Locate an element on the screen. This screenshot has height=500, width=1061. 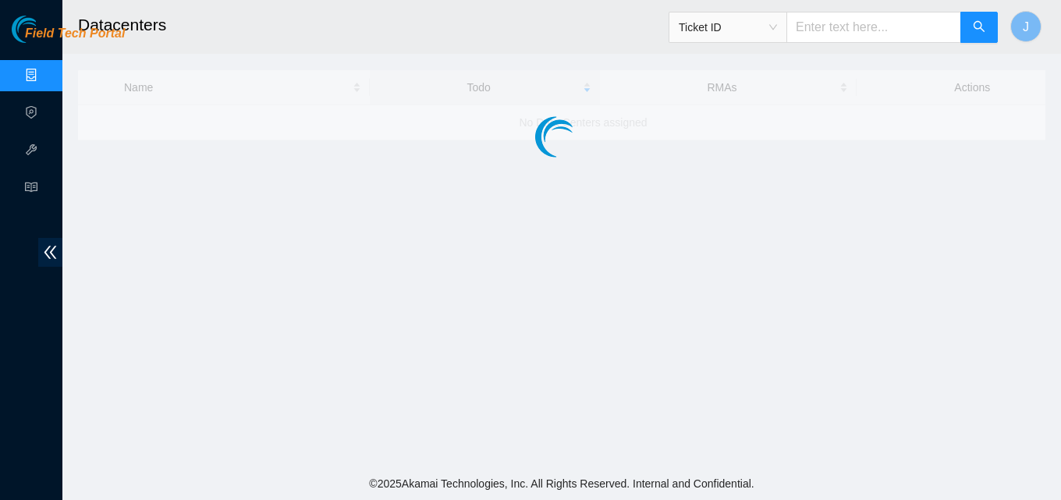
span: Field Tech Portal is located at coordinates (75, 34).